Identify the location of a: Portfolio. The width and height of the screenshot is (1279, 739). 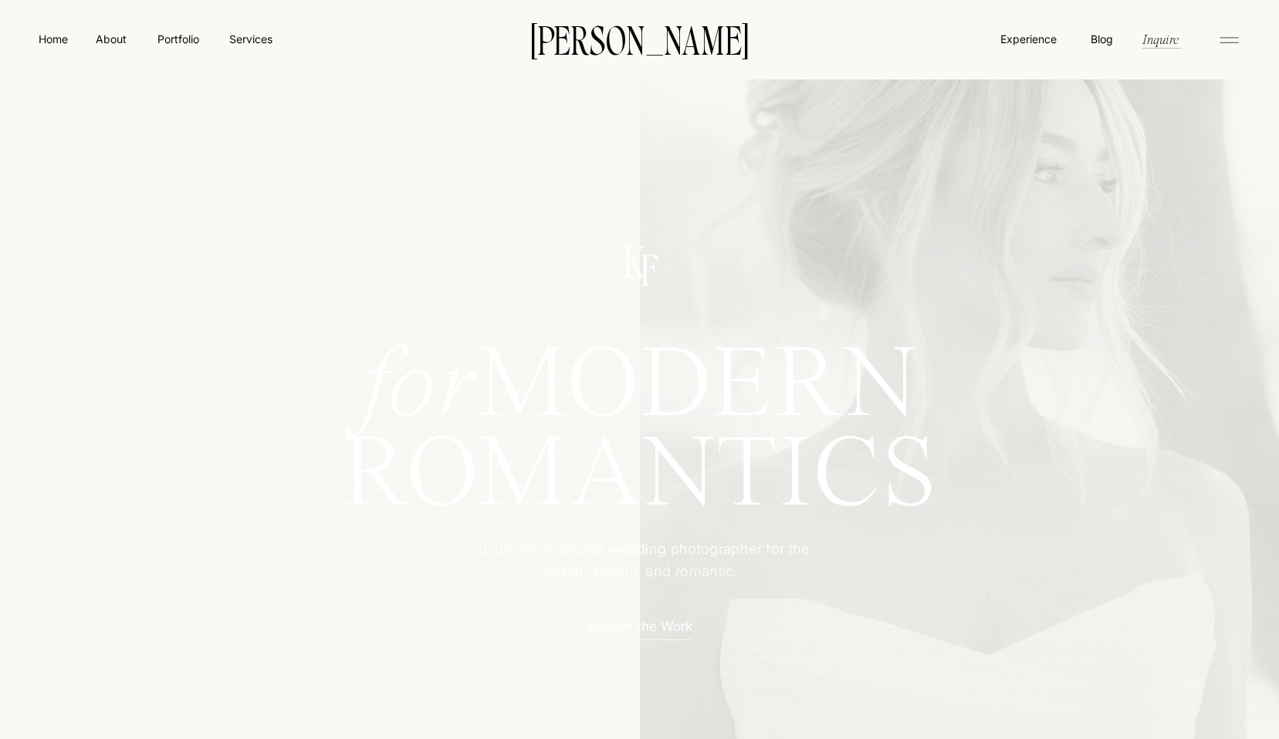
(178, 39).